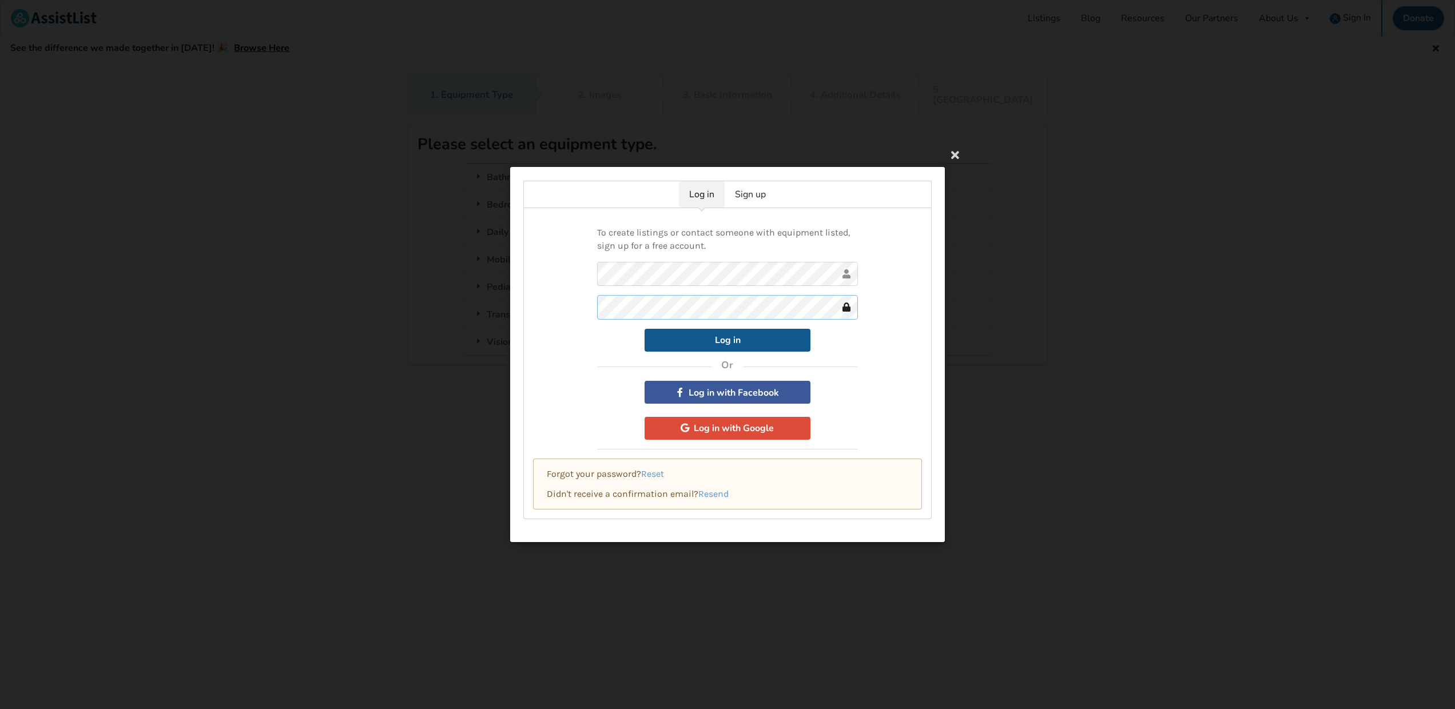 The width and height of the screenshot is (1455, 709). What do you see at coordinates (652, 473) in the screenshot?
I see `a: Reset` at bounding box center [652, 473].